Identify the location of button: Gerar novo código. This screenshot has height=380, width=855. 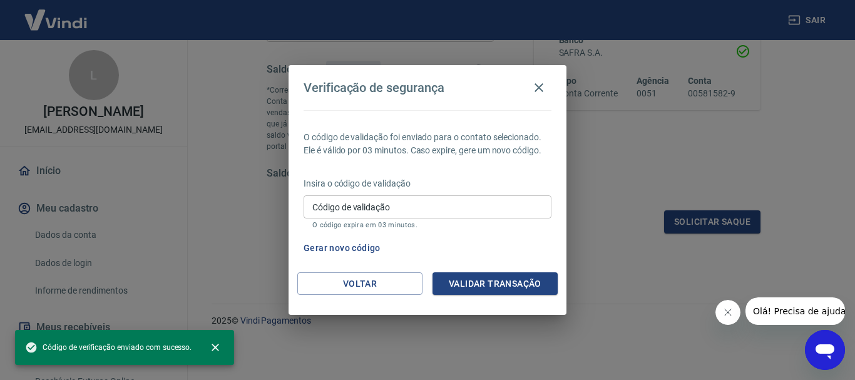
(342, 248).